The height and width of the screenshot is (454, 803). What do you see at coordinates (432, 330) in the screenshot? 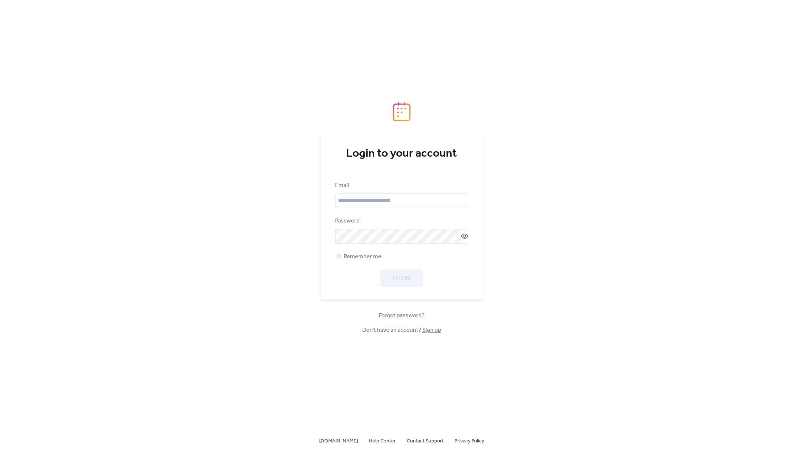
I see `a: Sign up` at bounding box center [432, 330].